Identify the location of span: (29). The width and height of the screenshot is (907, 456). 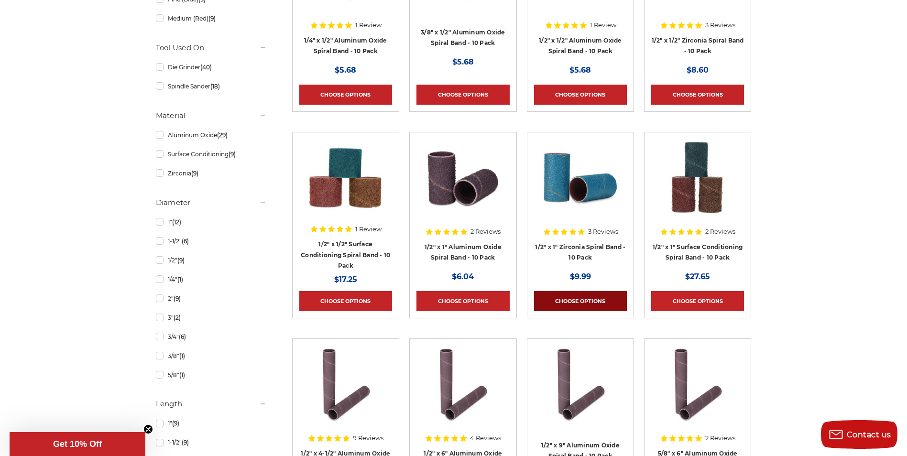
(222, 135).